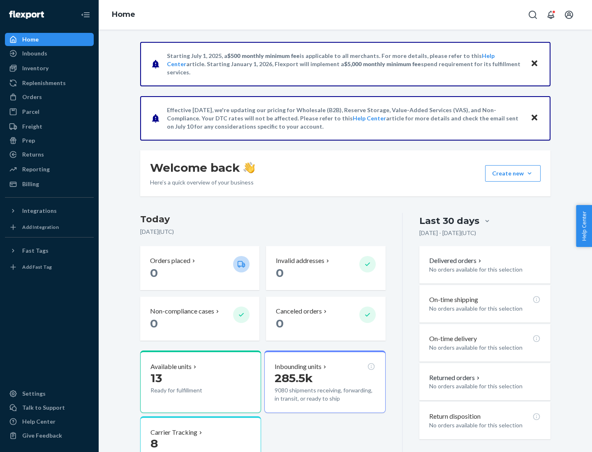  I want to click on a: Talk to Support, so click(49, 408).